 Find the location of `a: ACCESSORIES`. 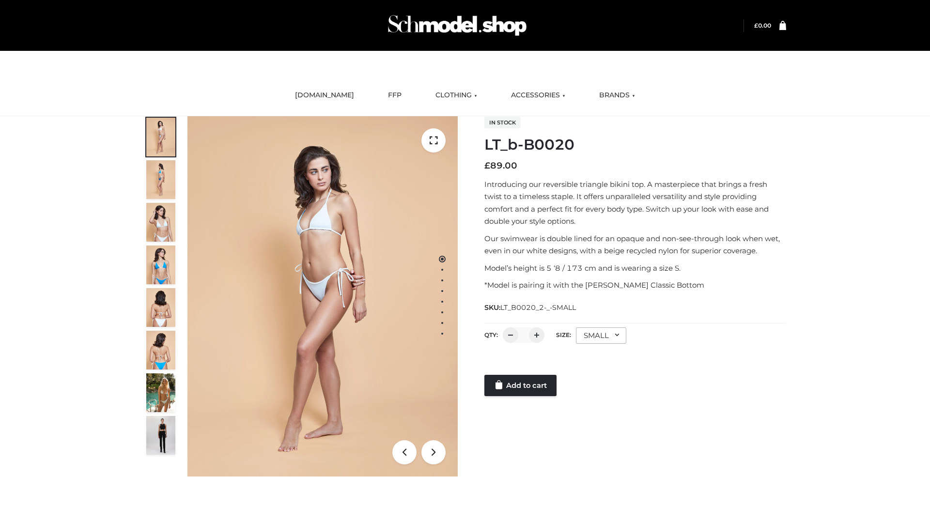

a: ACCESSORIES is located at coordinates (538, 95).